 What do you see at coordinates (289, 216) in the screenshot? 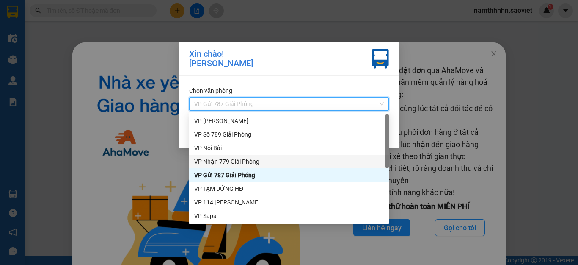
I see `div: VP Sapa` at bounding box center [289, 216].